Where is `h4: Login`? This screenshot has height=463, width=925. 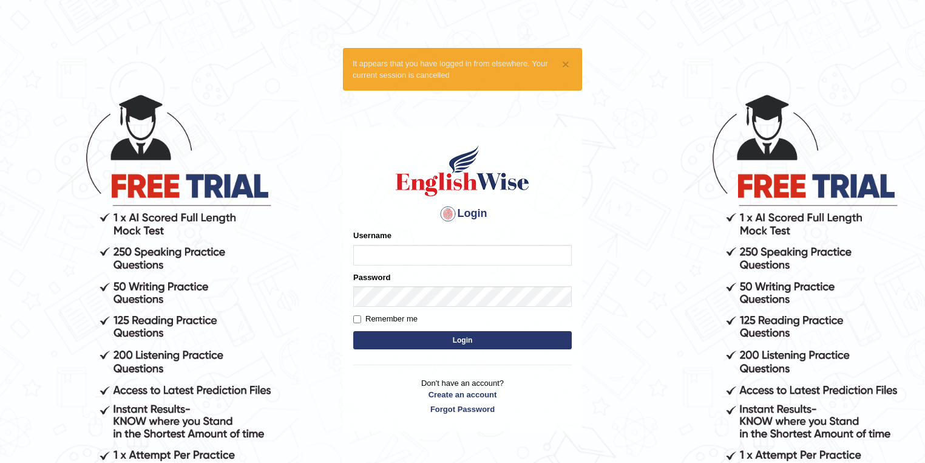
h4: Login is located at coordinates (463, 214).